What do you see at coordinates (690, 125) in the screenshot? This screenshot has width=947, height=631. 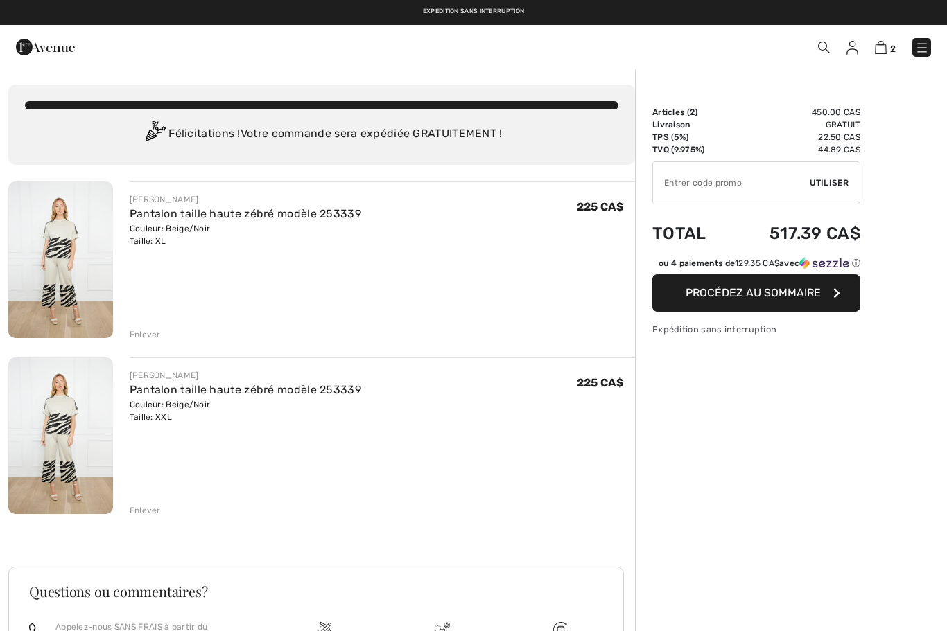 I see `td: Livraison` at bounding box center [690, 125].